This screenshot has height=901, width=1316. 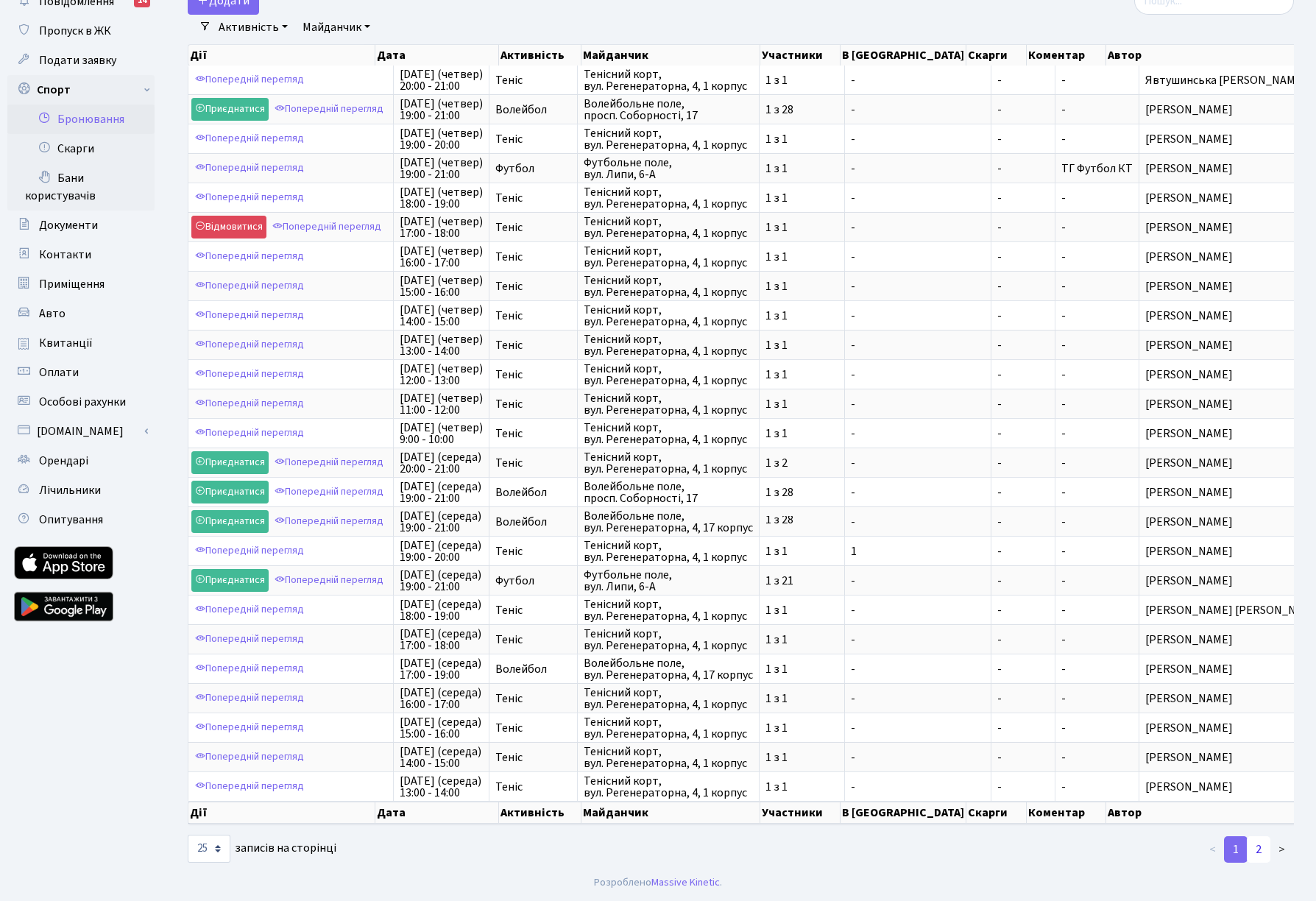 What do you see at coordinates (81, 31) in the screenshot?
I see `a: Пропуск в ЖК` at bounding box center [81, 31].